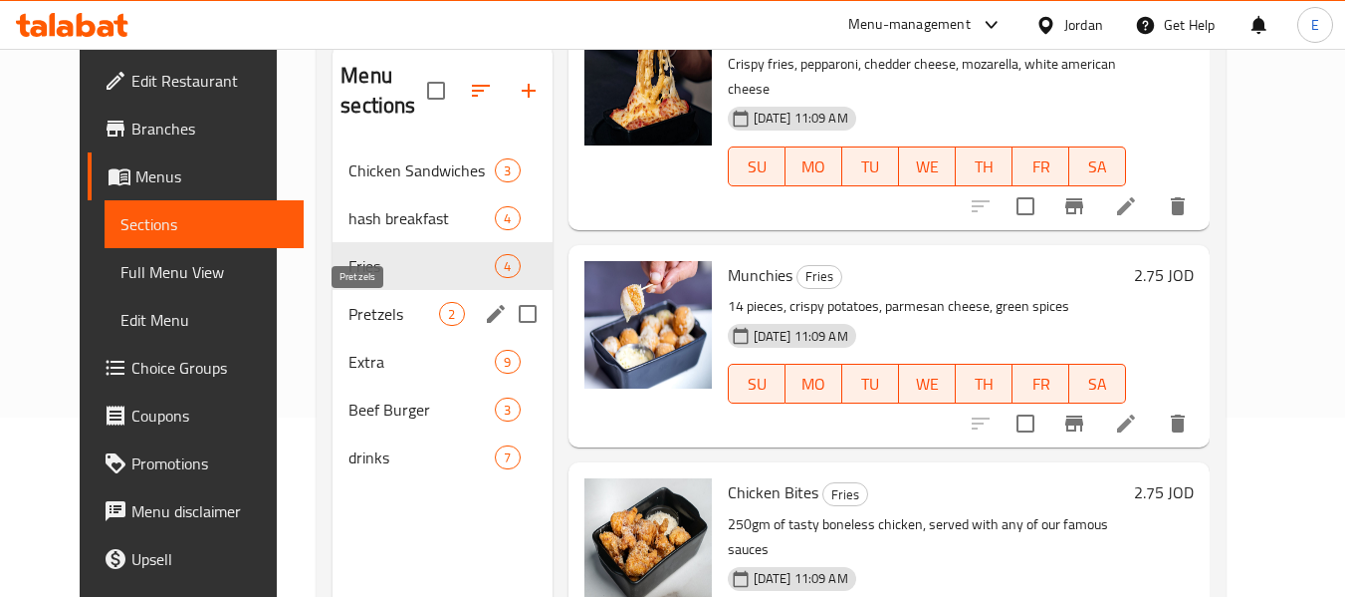 This screenshot has width=1345, height=597. What do you see at coordinates (421, 170) in the screenshot?
I see `span: Chicken Sandwiches` at bounding box center [421, 170].